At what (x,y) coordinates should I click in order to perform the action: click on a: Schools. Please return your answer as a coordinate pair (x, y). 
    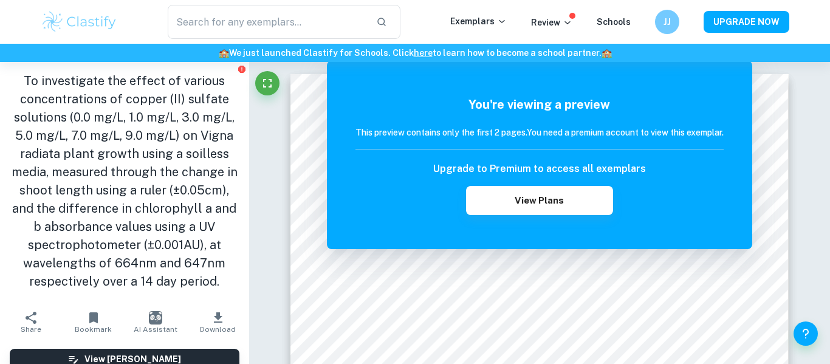
    Looking at the image, I should click on (614, 22).